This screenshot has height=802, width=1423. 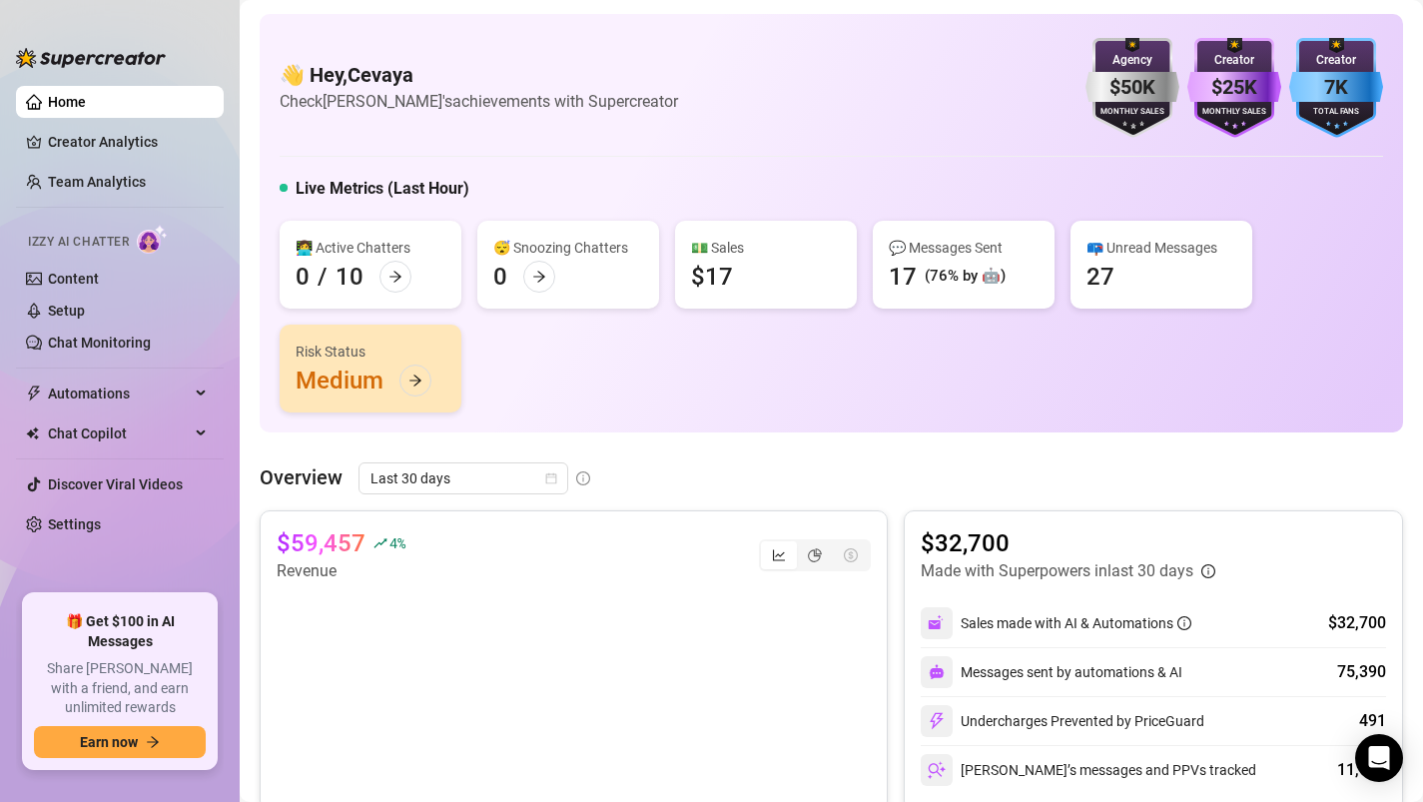 I want to click on div: segmented control, so click(x=815, y=555).